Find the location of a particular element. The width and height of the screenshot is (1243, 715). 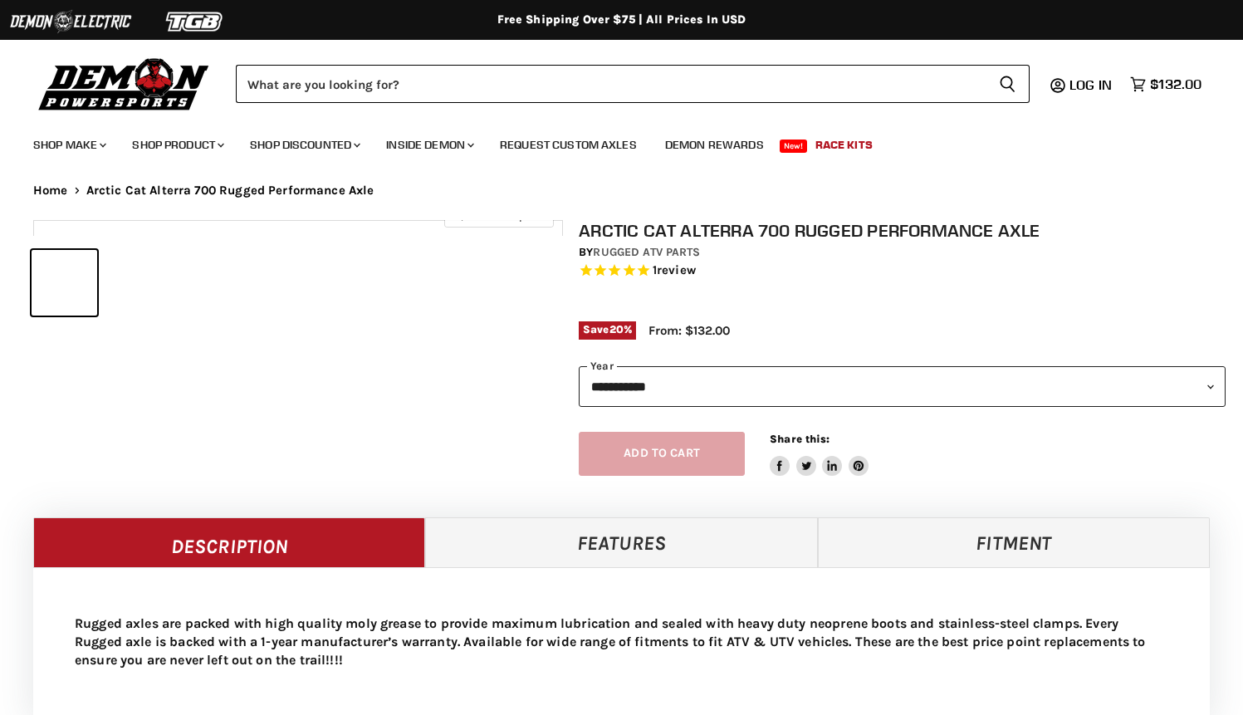

select: year is located at coordinates (902, 386).